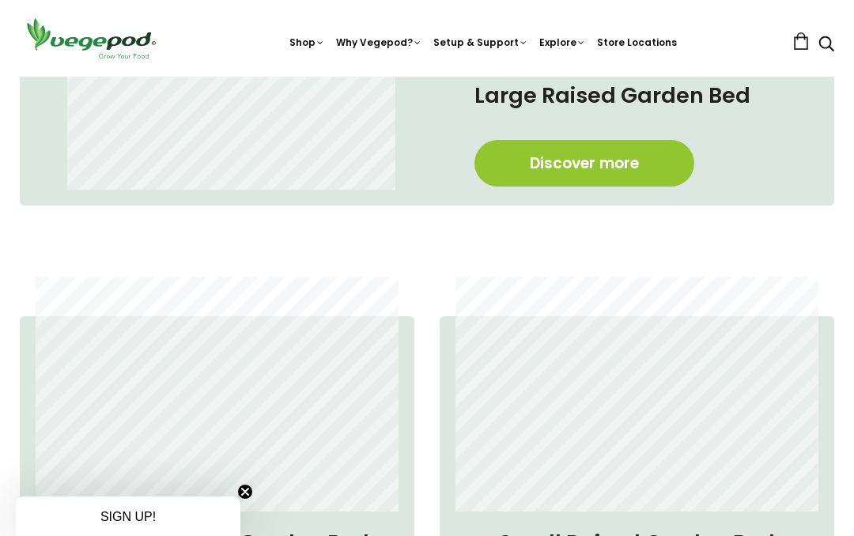  I want to click on div: SIGN UP!Close teaser, so click(128, 516).